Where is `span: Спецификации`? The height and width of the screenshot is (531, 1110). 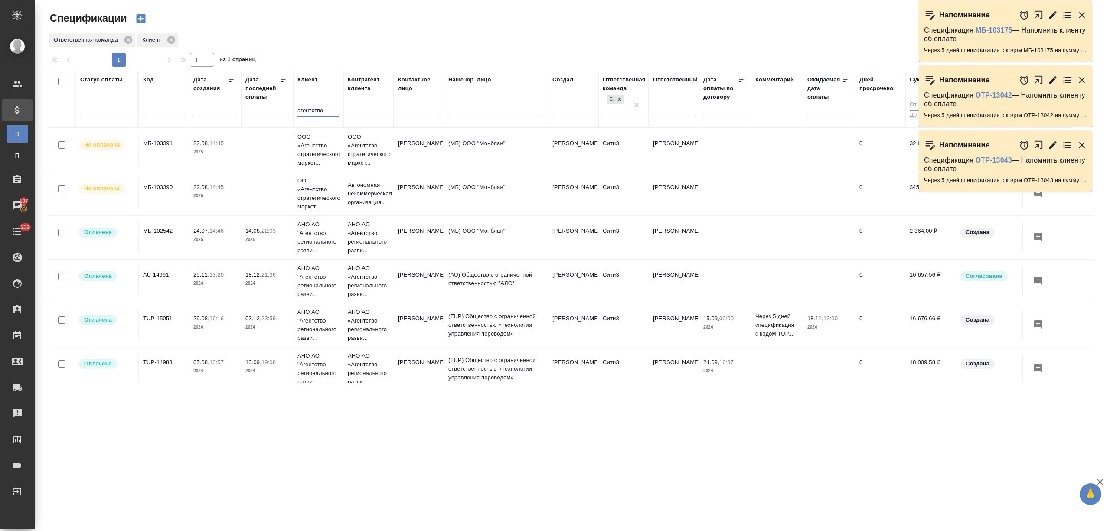
span: Спецификации is located at coordinates (87, 18).